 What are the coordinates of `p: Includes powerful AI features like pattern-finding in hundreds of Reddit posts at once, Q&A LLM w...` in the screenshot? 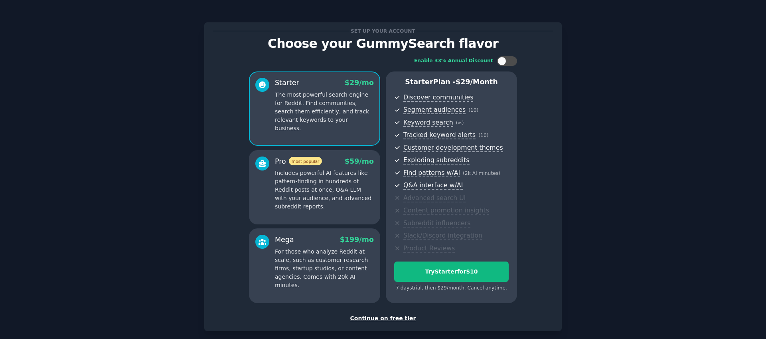 It's located at (324, 189).